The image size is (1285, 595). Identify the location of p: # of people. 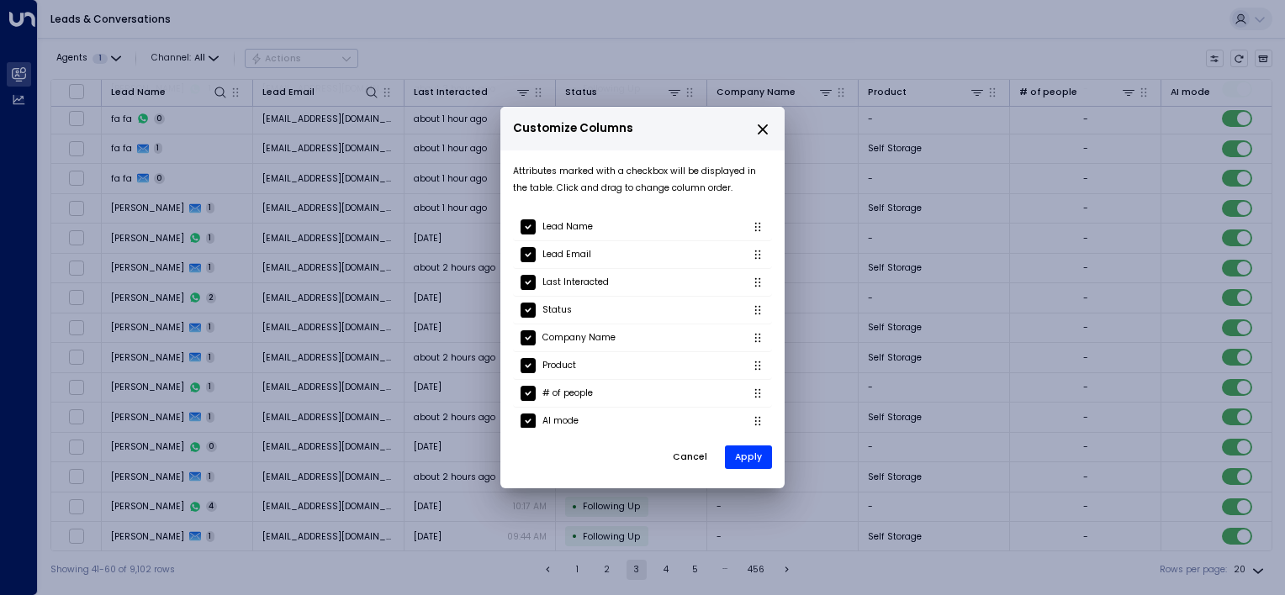
(567, 393).